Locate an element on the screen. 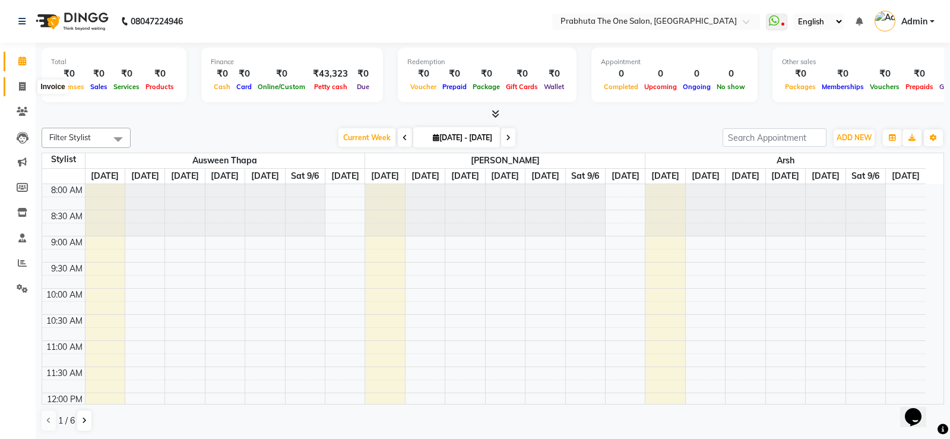 The image size is (950, 439). span: Arsh is located at coordinates (786, 160).